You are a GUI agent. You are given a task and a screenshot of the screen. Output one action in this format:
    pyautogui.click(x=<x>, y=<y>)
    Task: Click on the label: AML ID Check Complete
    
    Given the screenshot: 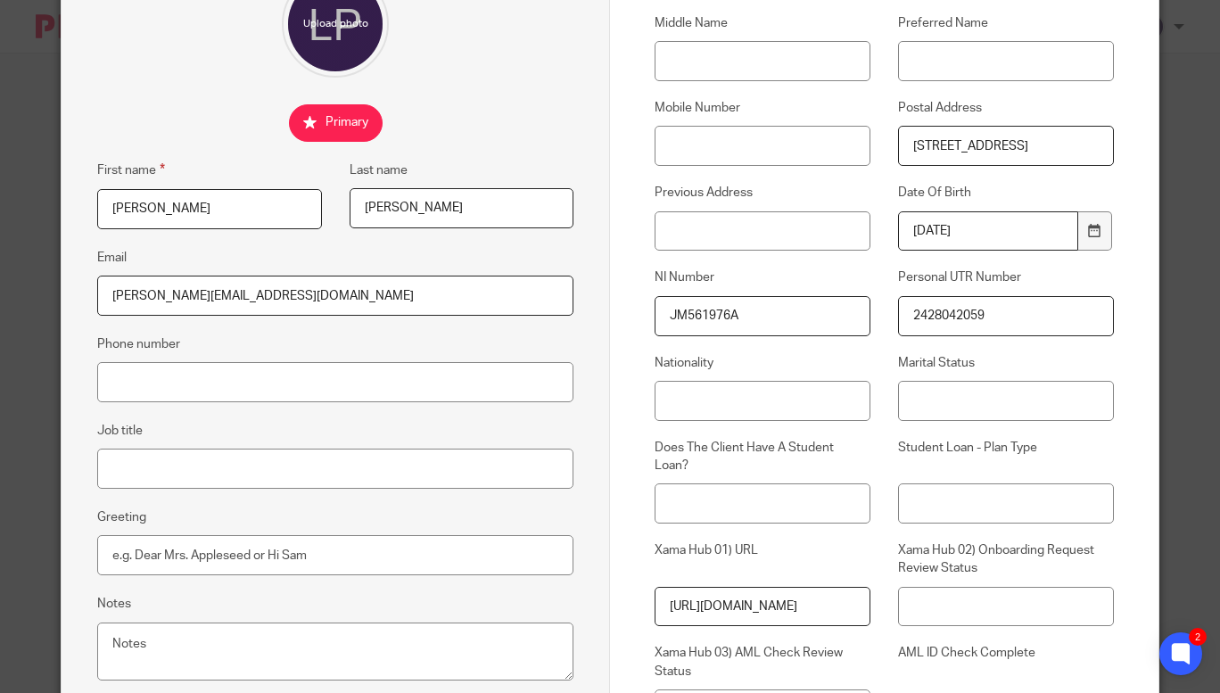 What is the action you would take?
    pyautogui.click(x=1006, y=667)
    